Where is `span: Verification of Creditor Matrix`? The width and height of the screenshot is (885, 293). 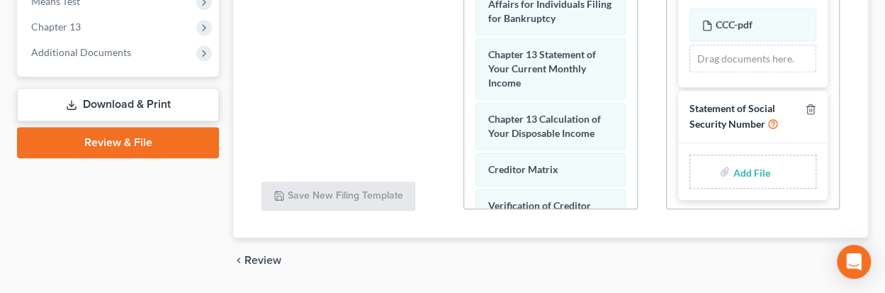 span: Verification of Creditor Matrix is located at coordinates (539, 212).